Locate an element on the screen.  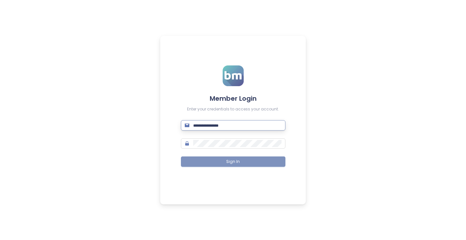
div: Enter your credentials to access your account. is located at coordinates (233, 109).